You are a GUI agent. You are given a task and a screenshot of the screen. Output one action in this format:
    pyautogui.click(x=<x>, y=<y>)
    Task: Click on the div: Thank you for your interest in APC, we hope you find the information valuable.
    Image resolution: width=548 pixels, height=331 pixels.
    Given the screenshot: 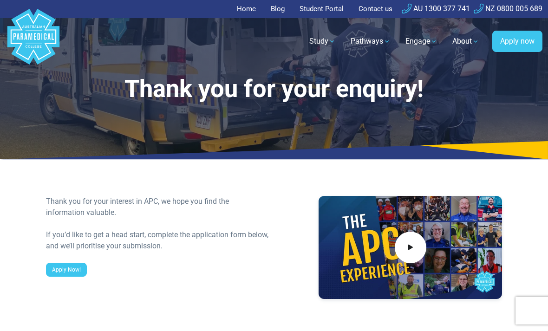 What is the action you would take?
    pyautogui.click(x=157, y=207)
    